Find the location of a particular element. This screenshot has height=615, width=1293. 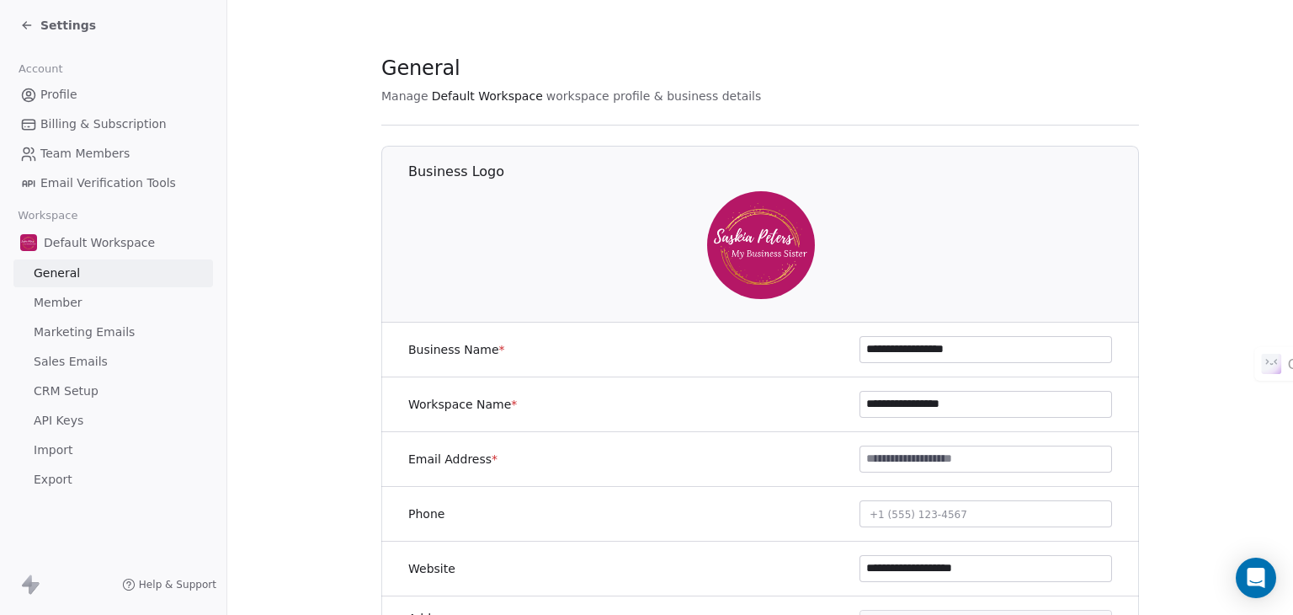

a: CRM Setup is located at coordinates (113, 391).